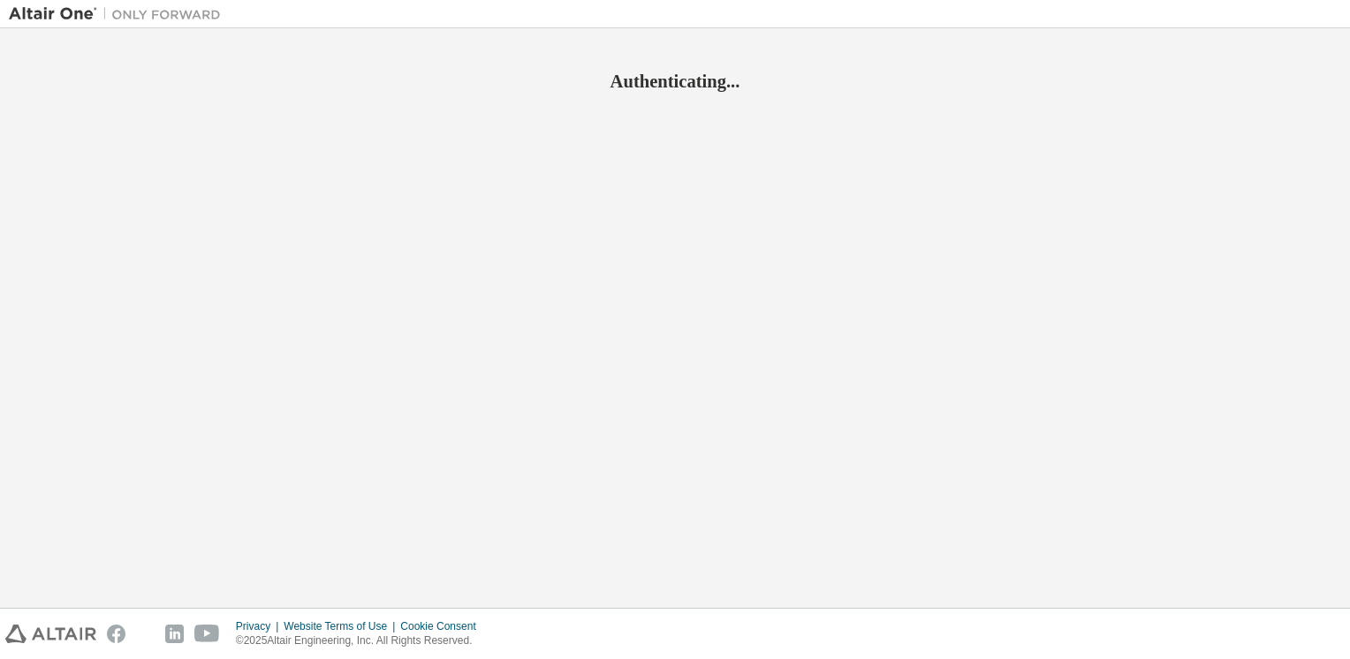 Image resolution: width=1350 pixels, height=659 pixels. What do you see at coordinates (260, 627) in the screenshot?
I see `div: Privacy` at bounding box center [260, 627].